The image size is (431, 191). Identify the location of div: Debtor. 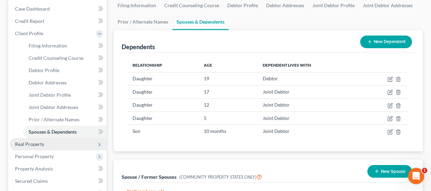
(310, 78).